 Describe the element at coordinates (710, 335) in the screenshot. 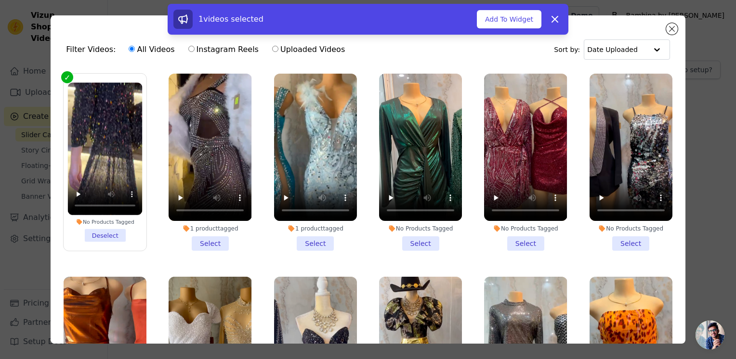

I see `div: Chat abierto` at that location.